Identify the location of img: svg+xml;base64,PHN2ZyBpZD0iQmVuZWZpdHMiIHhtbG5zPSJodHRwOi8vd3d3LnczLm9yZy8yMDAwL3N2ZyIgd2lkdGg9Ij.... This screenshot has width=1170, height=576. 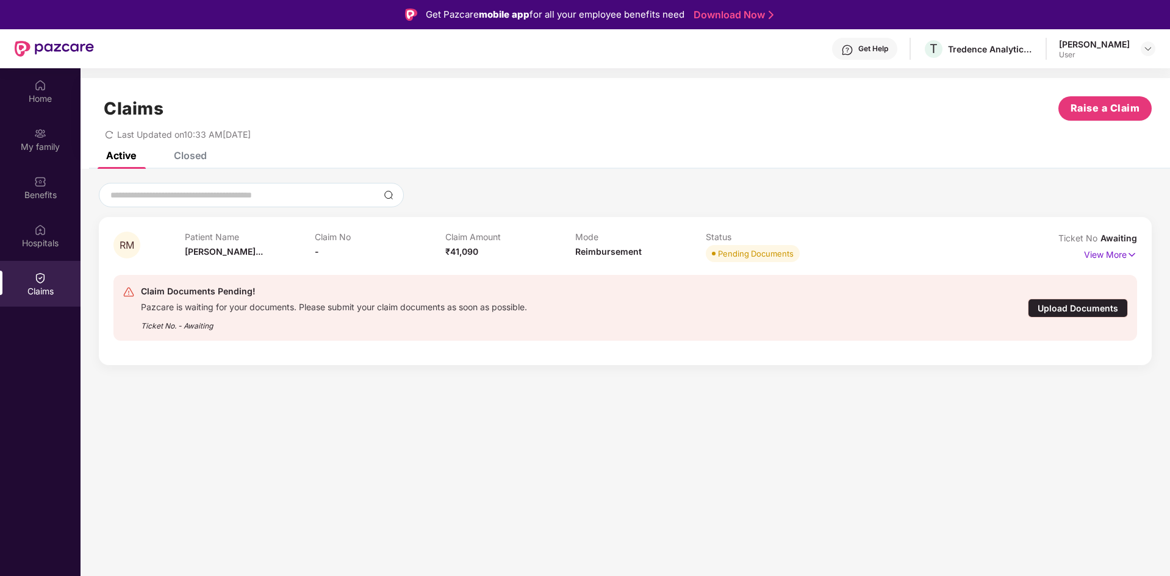
(40, 182).